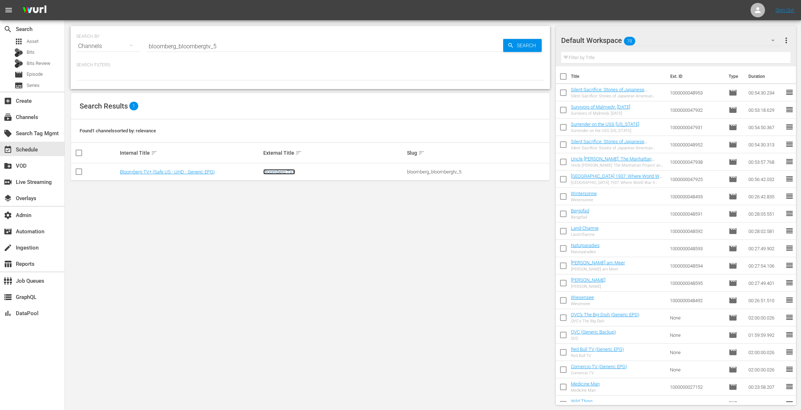 This screenshot has height=410, width=801. Describe the element at coordinates (697, 231) in the screenshot. I see `td: 1000000048592` at that location.